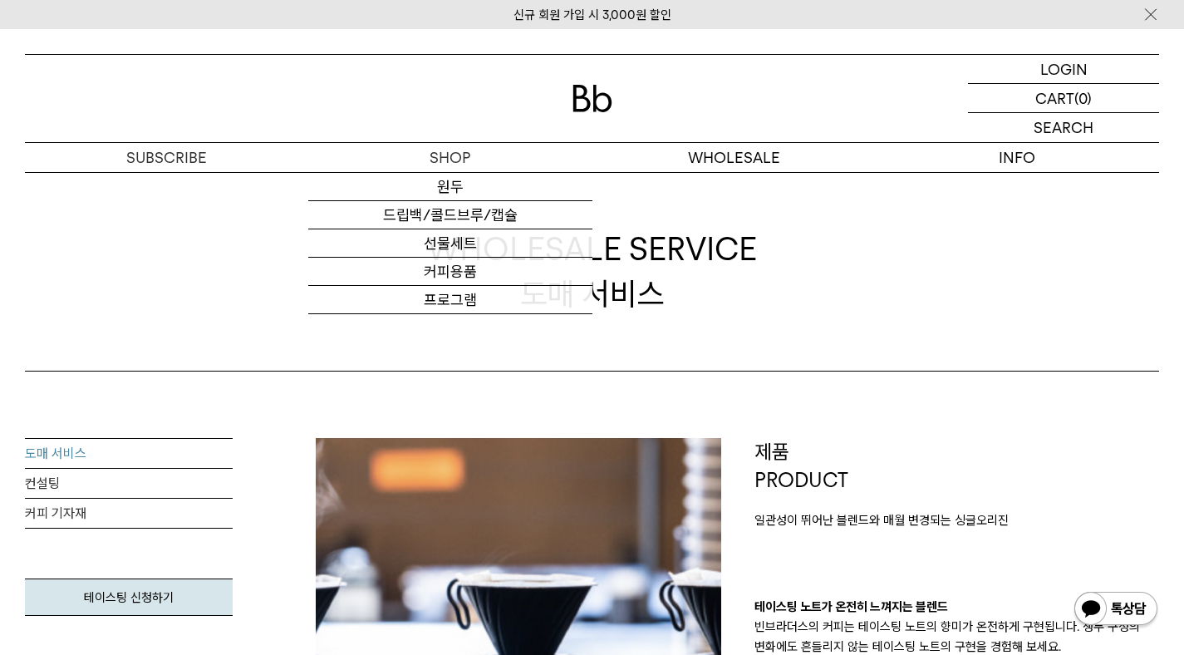  What do you see at coordinates (733, 157) in the screenshot?
I see `p: WHOLESALE` at bounding box center [733, 157].